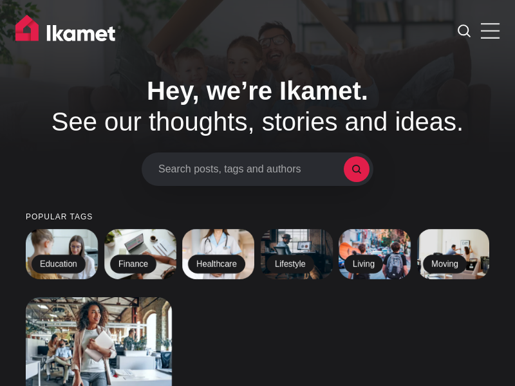 This screenshot has width=515, height=386. I want to click on img: Ikamet home, so click(68, 31).